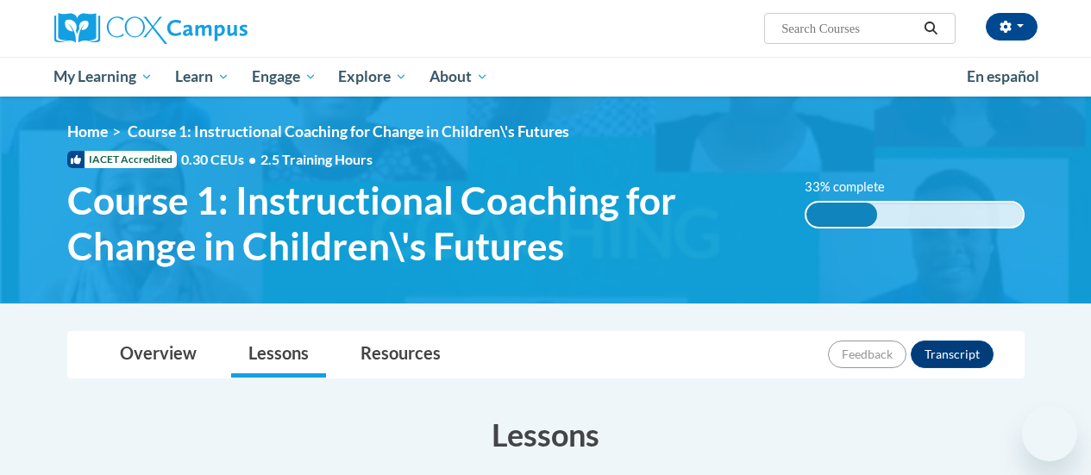 The height and width of the screenshot is (475, 1091). Describe the element at coordinates (952, 355) in the screenshot. I see `button: Transcript` at that location.